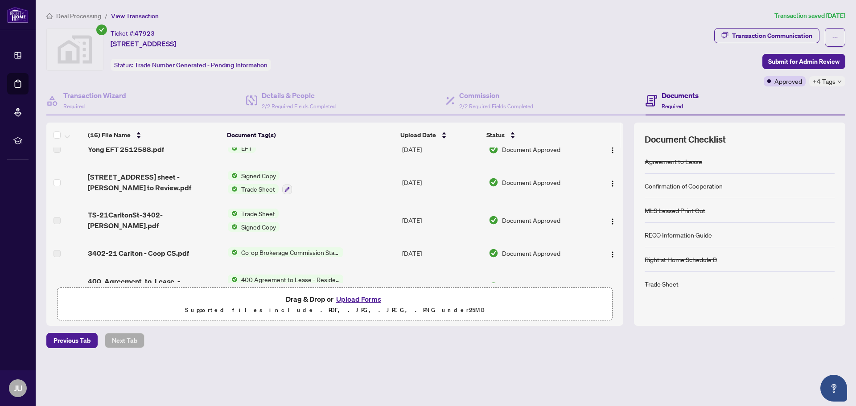 This screenshot has height=406, width=856. What do you see at coordinates (191, 65) in the screenshot?
I see `div: Status:` at bounding box center [191, 65].